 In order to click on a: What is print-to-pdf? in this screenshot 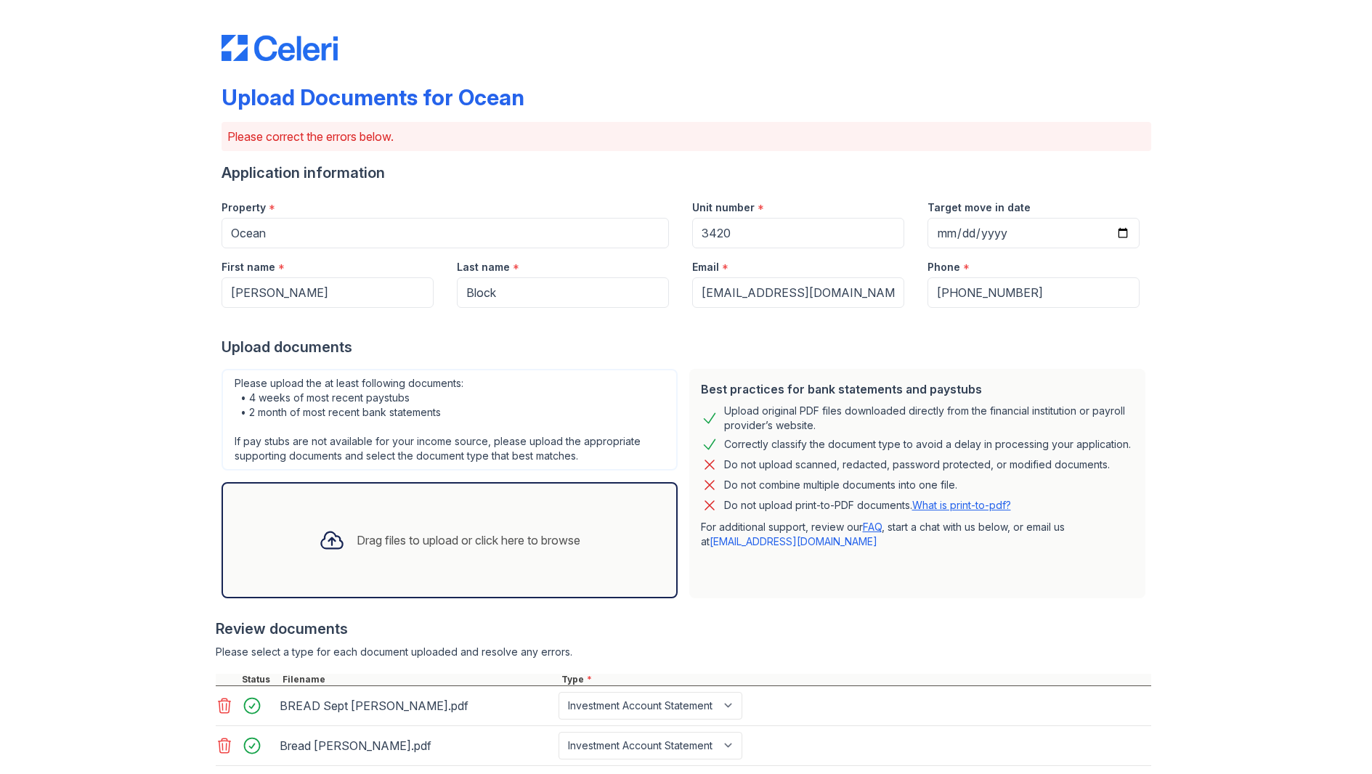, I will do `click(961, 505)`.